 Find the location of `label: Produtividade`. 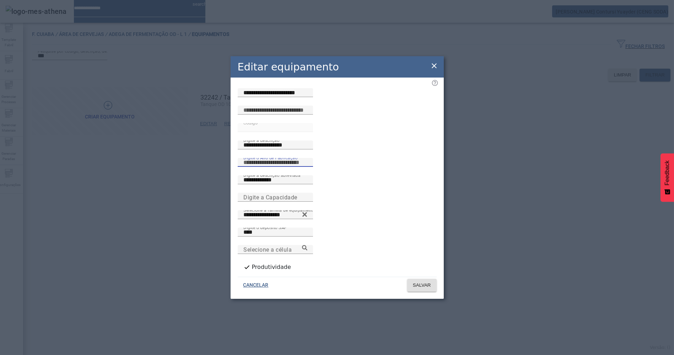

label: Produtividade is located at coordinates (271, 267).